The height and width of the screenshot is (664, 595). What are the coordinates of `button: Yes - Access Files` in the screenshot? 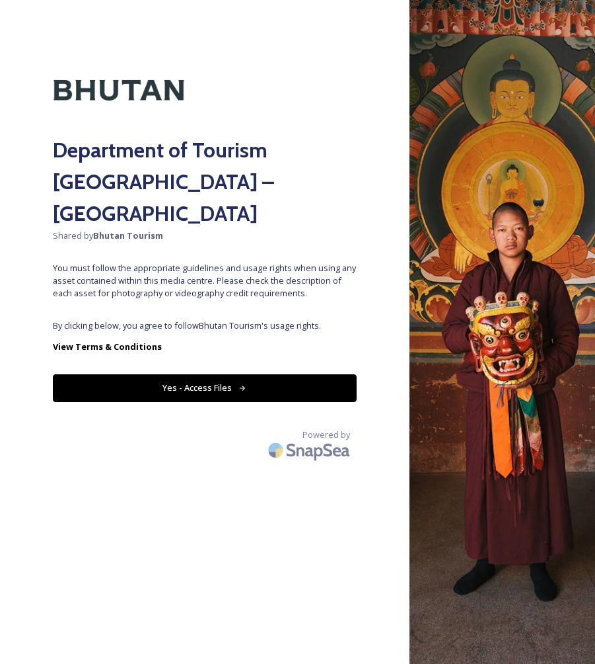 It's located at (205, 387).